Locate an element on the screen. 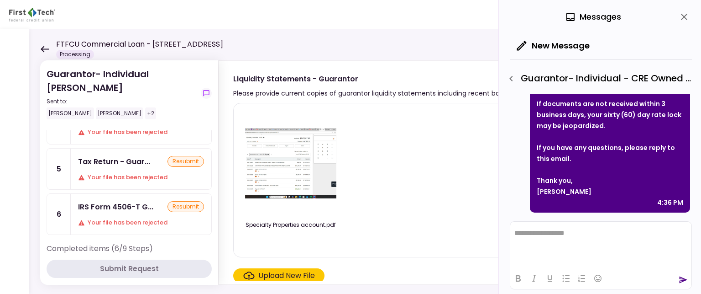  div: Processing is located at coordinates (75, 54).